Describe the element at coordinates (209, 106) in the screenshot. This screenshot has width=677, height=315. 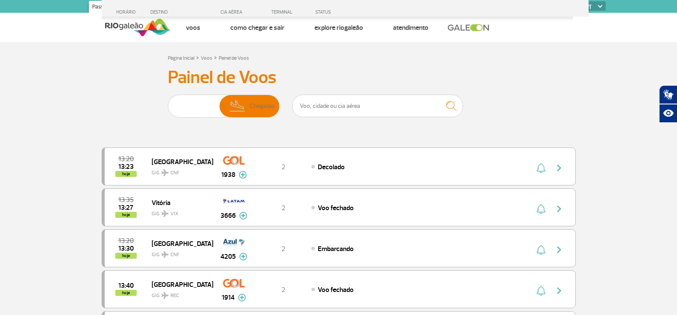
I see `span: Partidas` at that location.